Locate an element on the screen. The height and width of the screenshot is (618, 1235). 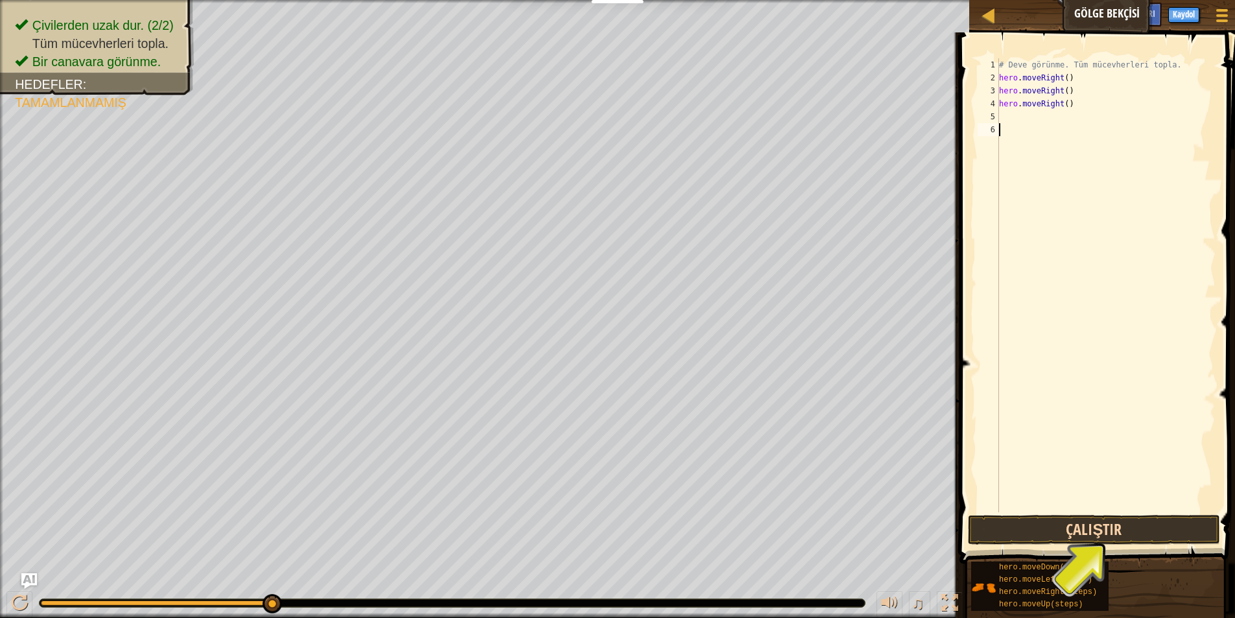
span: hero.moveDown(steps) is located at coordinates (1046, 567).